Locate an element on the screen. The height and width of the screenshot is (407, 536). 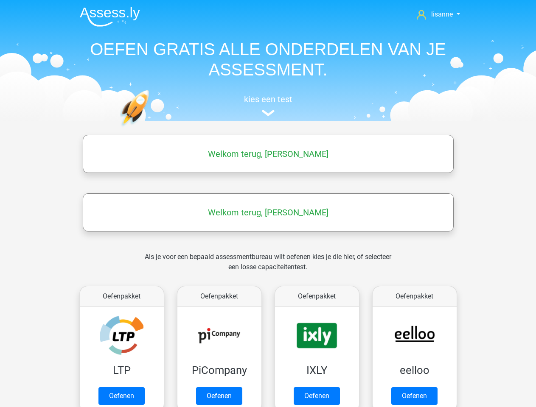
img: assessment is located at coordinates (268, 113).